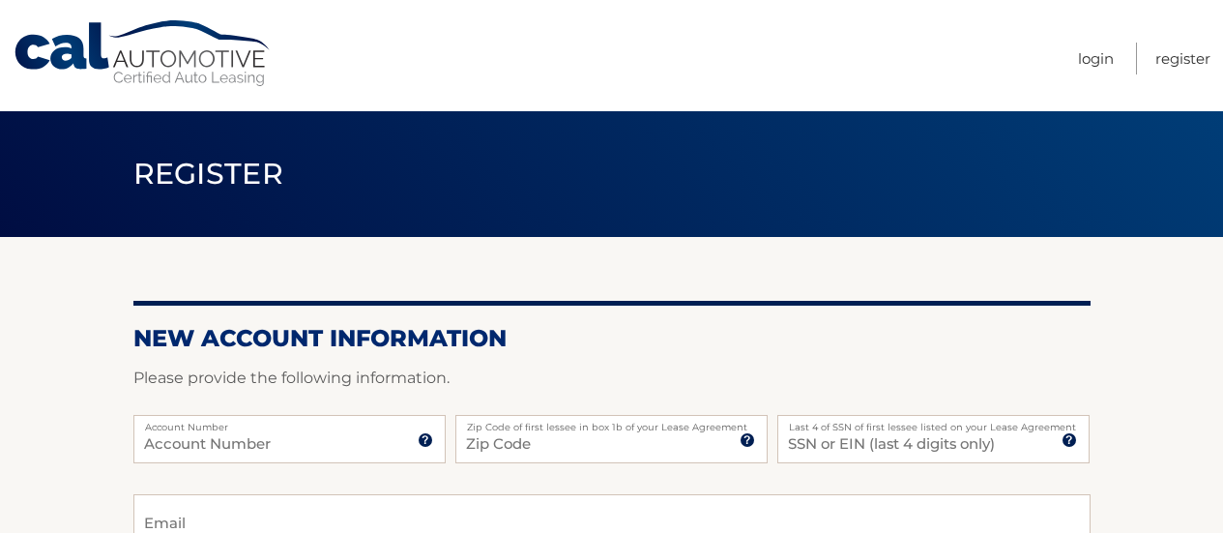 The width and height of the screenshot is (1223, 533). Describe the element at coordinates (1183, 58) in the screenshot. I see `a: Register` at that location.